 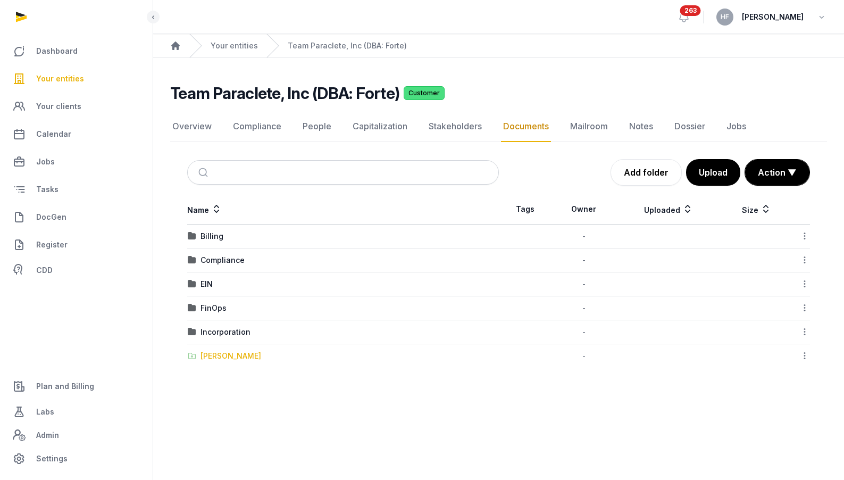 I want to click on a: Dossier, so click(x=690, y=127).